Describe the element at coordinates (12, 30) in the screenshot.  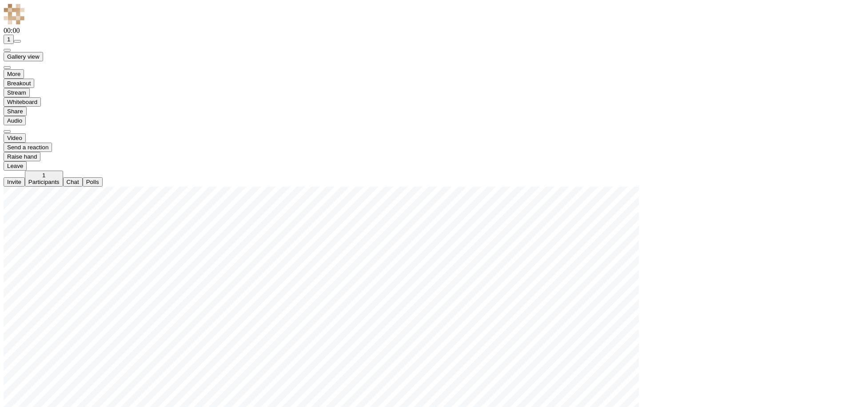
I see `span: 00:00` at that location.